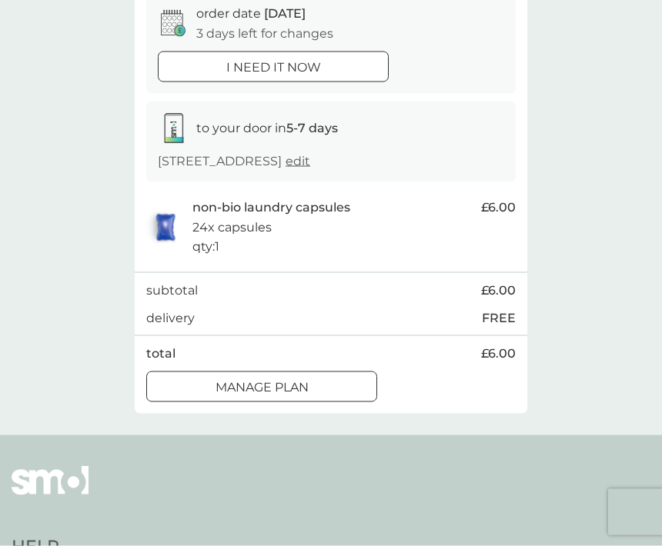 The height and width of the screenshot is (546, 662). What do you see at coordinates (262, 388) in the screenshot?
I see `p: Manage plan` at bounding box center [262, 388].